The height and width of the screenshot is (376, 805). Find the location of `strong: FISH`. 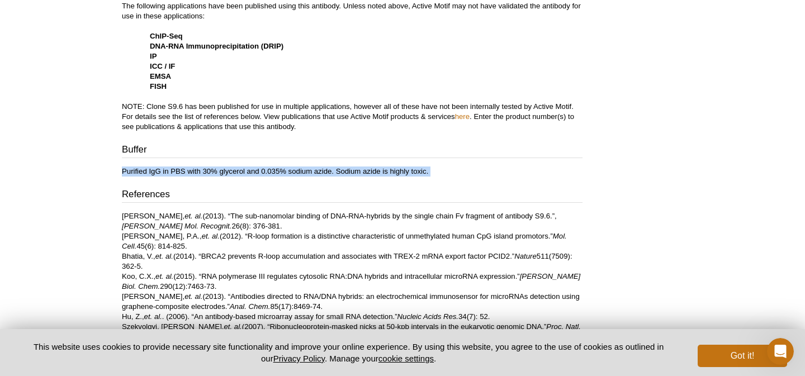

strong: FISH is located at coordinates (158, 86).